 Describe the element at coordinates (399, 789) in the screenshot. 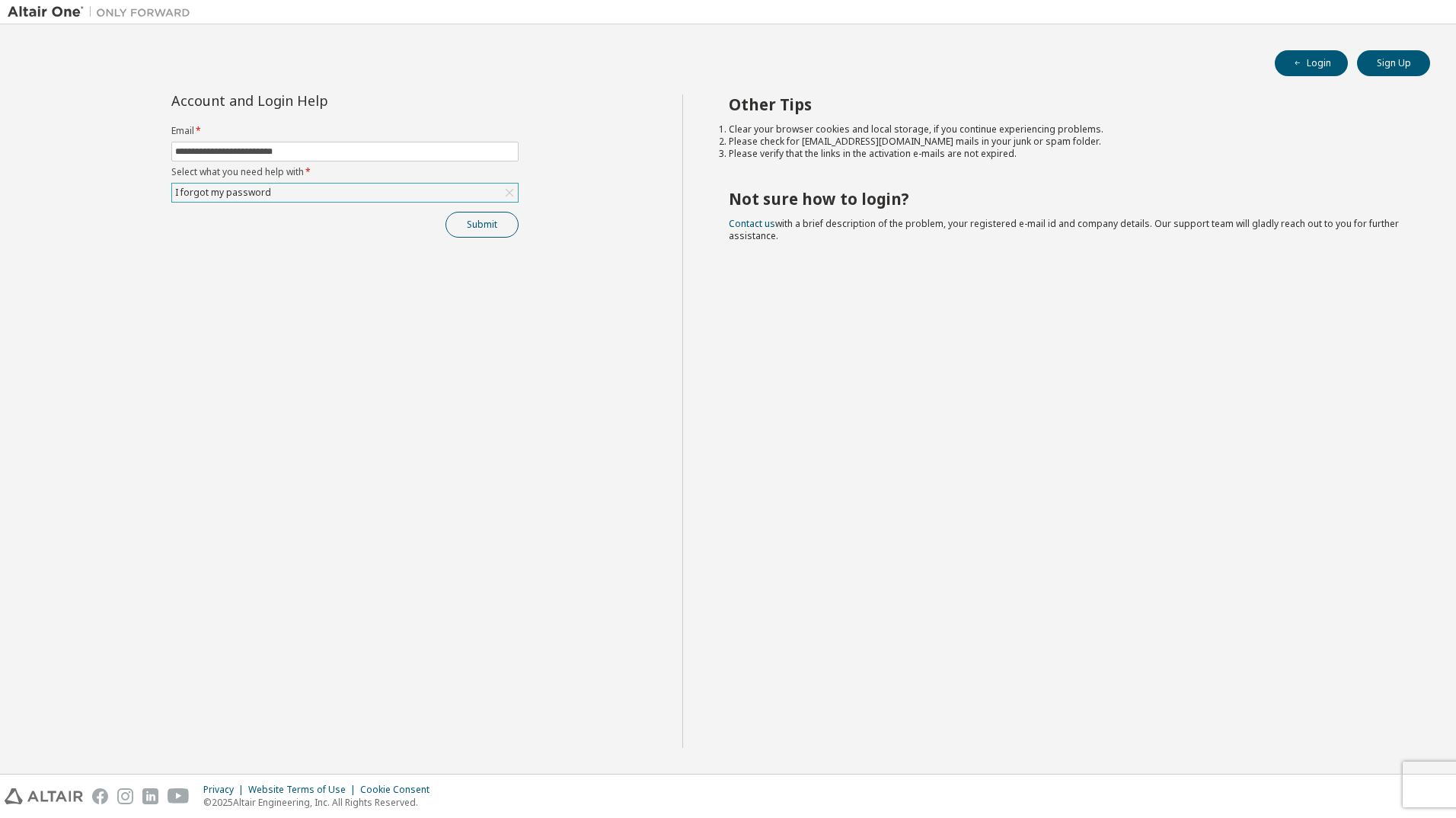

I see `div: Cookie Consent` at that location.